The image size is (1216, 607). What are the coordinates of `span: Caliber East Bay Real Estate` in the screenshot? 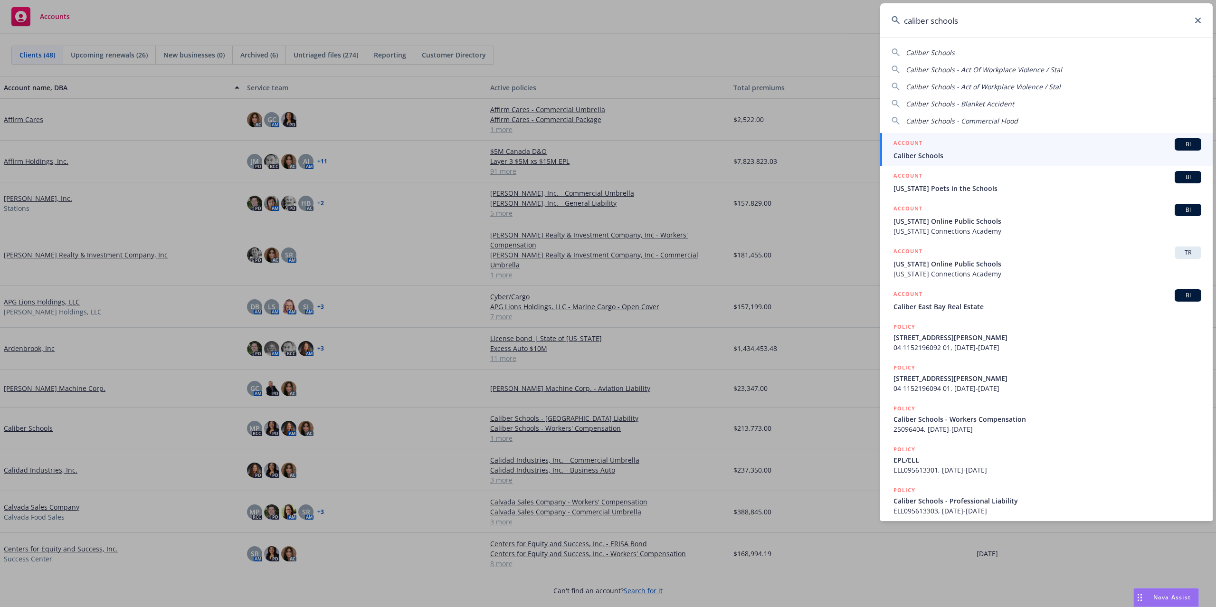 It's located at (1048, 306).